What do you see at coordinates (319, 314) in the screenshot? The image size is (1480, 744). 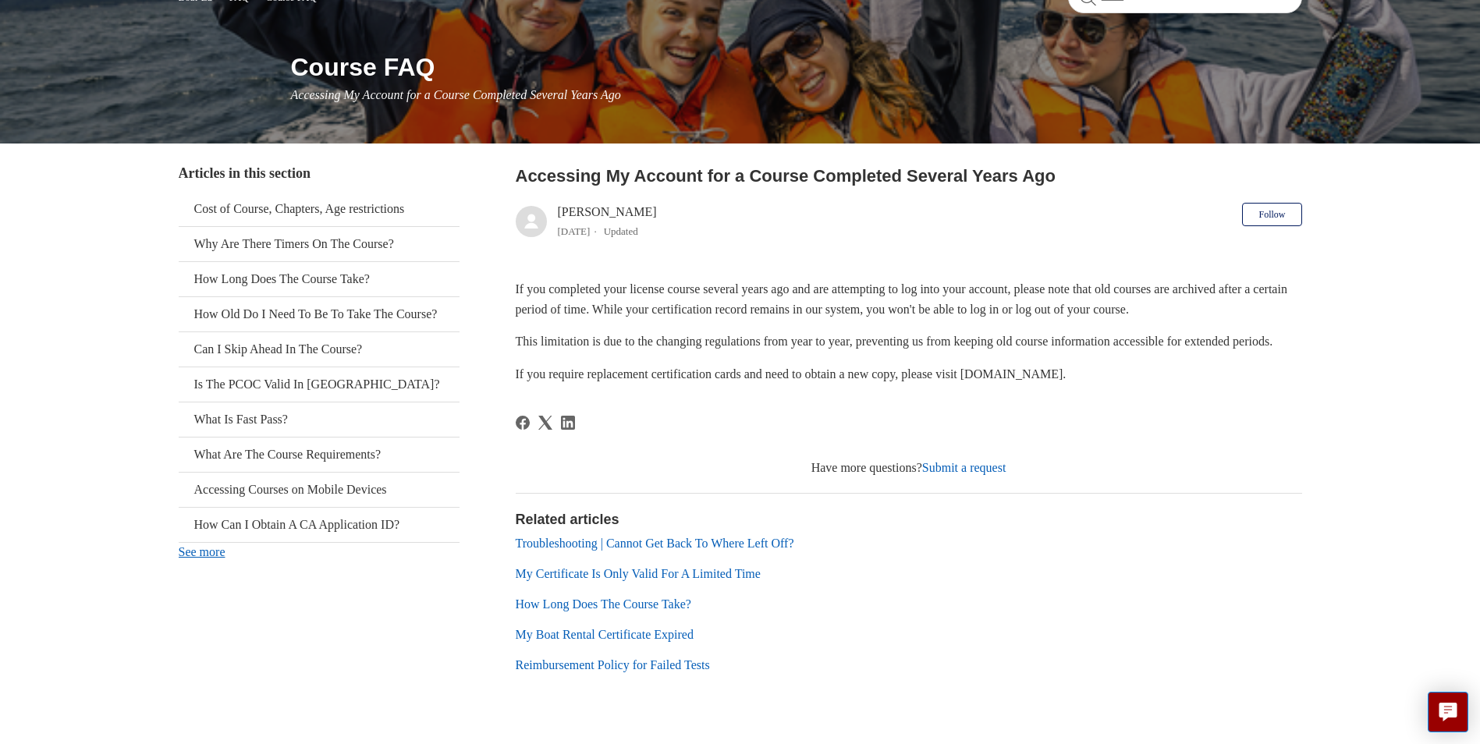 I see `a: How Old Do I Need To Be To Take The Course?` at bounding box center [319, 314].